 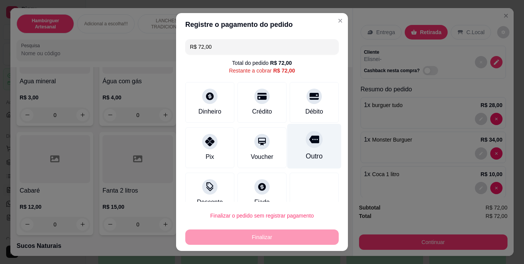 I want to click on div: Crédito, so click(x=262, y=112).